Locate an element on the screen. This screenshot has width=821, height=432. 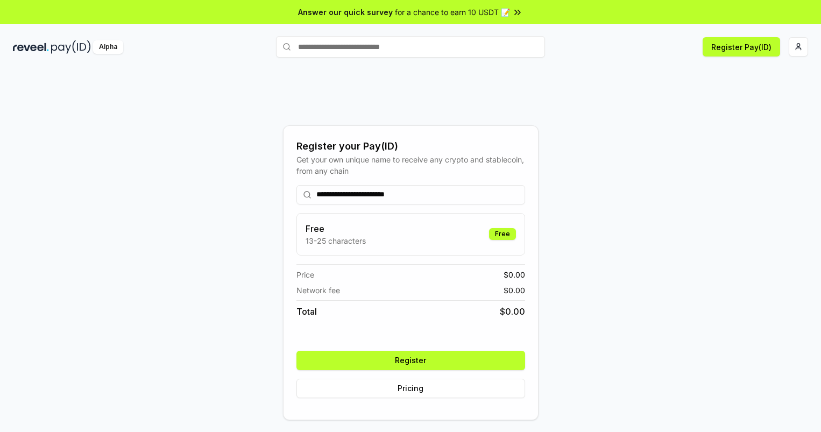
span: for a chance to earn 10 USDT 📝 is located at coordinates (452, 12).